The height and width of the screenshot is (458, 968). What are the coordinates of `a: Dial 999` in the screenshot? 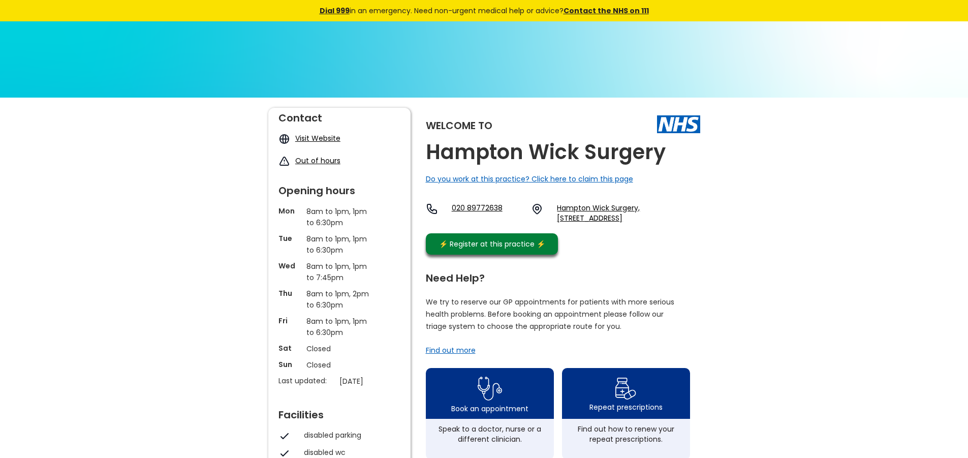 It's located at (334, 11).